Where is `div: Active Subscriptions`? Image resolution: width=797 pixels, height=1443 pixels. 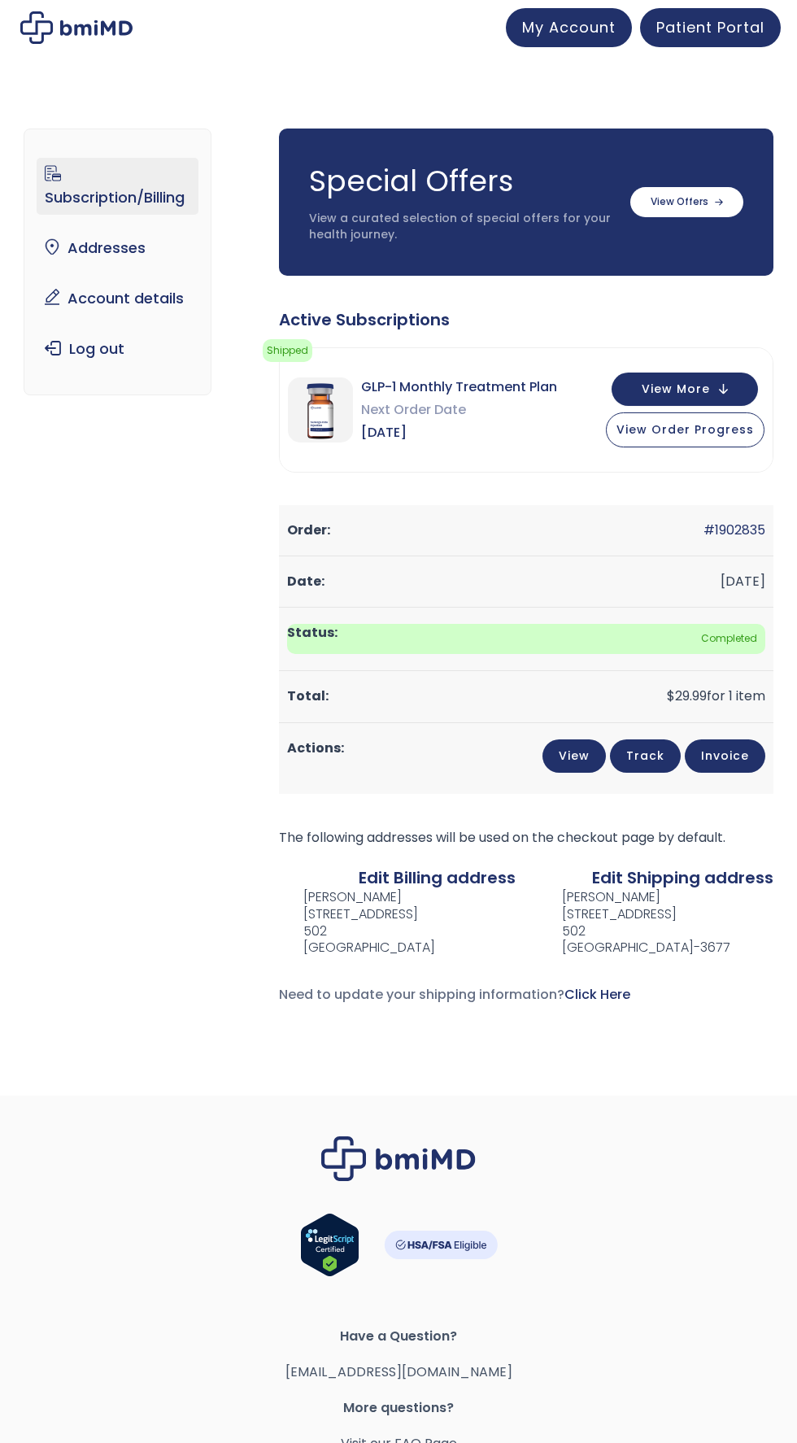 div: Active Subscriptions is located at coordinates (526, 320).